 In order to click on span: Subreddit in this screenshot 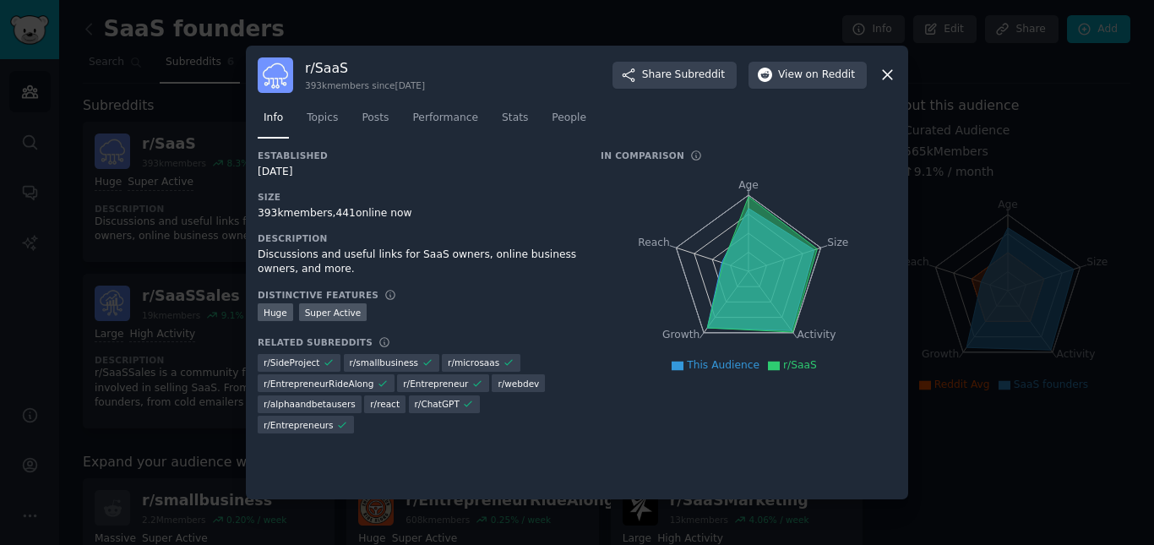, I will do `click(699, 75)`.